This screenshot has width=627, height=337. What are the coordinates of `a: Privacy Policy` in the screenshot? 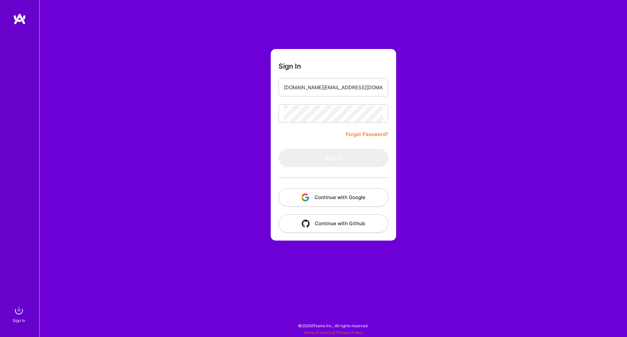 It's located at (349, 332).